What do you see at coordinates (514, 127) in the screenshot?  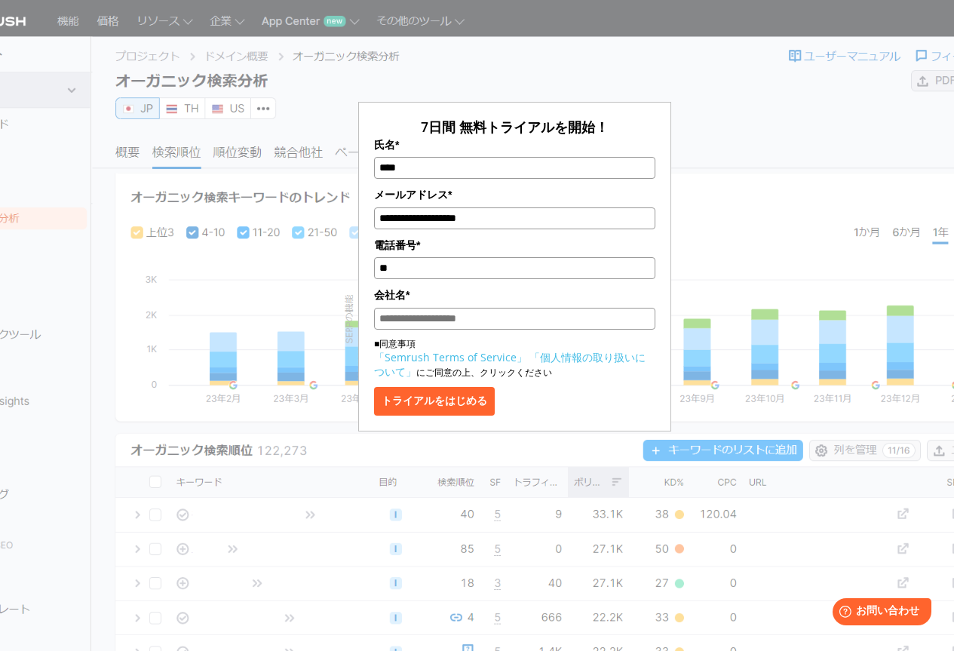 I see `span: 7日間 無料トライアルを開始！` at bounding box center [514, 127].